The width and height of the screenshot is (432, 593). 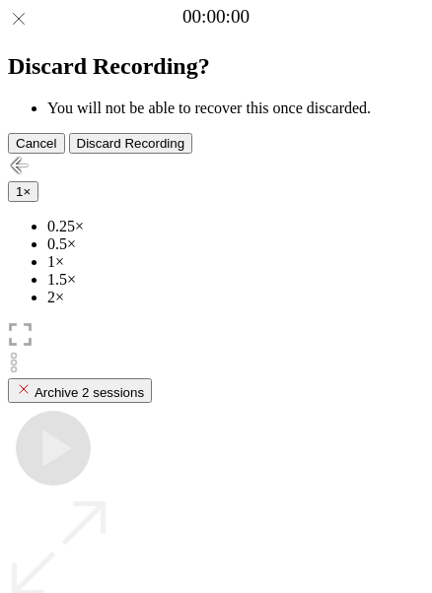 I want to click on button: 1×, so click(x=23, y=191).